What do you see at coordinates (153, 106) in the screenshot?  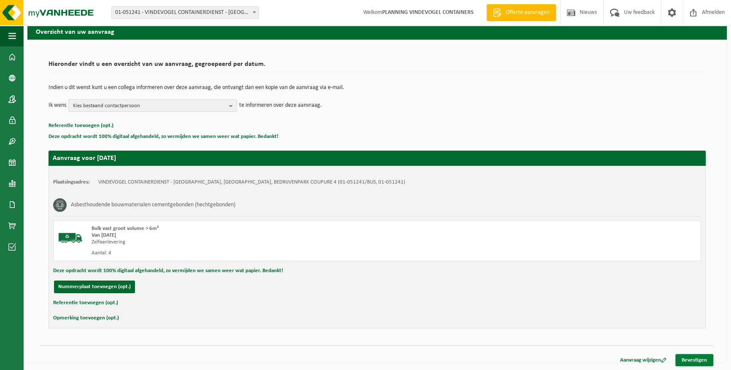 I see `button: Kies bestaand contactpersoon` at bounding box center [153, 106].